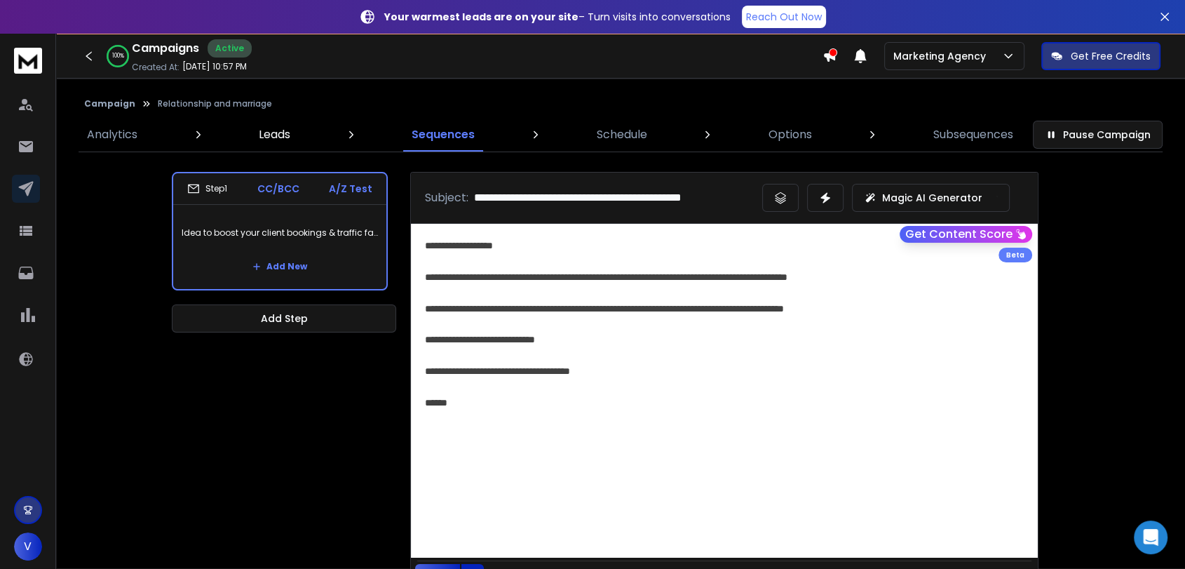 The height and width of the screenshot is (569, 1185). I want to click on p: CC/BCC, so click(278, 189).